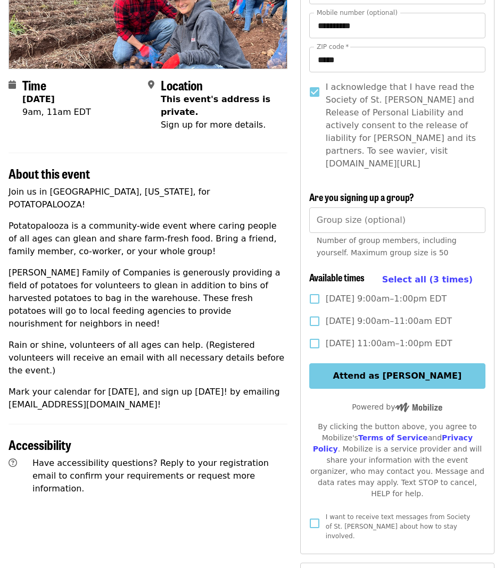 The image size is (503, 568). What do you see at coordinates (56, 112) in the screenshot?
I see `div: 9am, 11am EDT` at bounding box center [56, 112].